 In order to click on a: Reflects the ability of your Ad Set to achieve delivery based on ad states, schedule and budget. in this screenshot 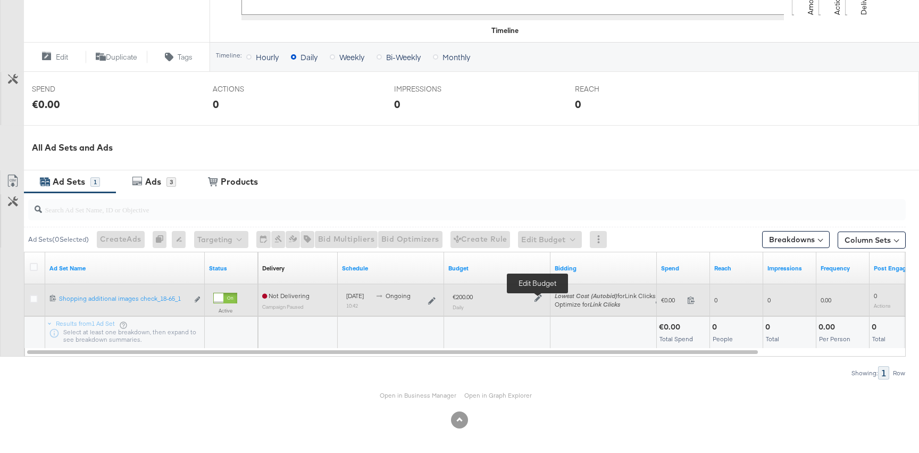, I will do `click(273, 268)`.